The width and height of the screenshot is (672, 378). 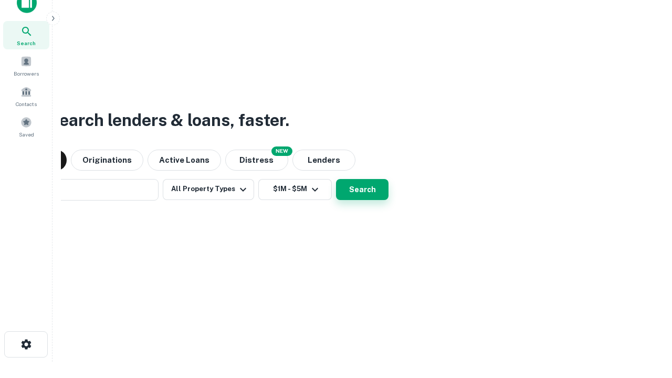 What do you see at coordinates (26, 96) in the screenshot?
I see `div: Contacts` at bounding box center [26, 96].